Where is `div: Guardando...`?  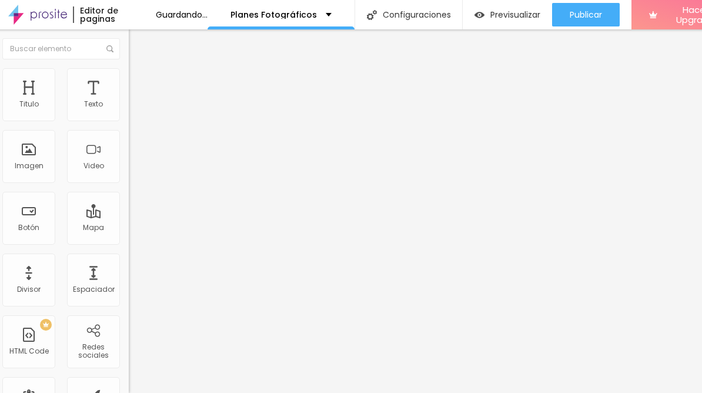 div: Guardando... is located at coordinates (182, 15).